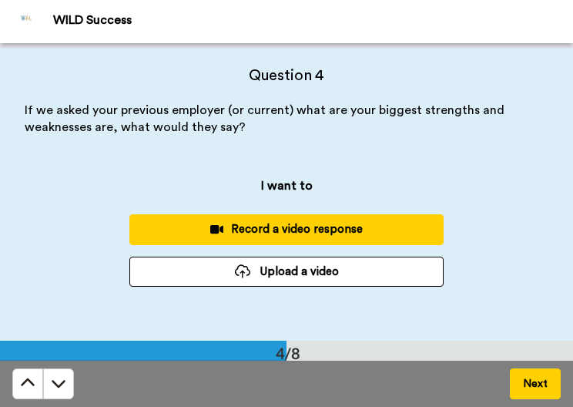 Image resolution: width=573 pixels, height=407 pixels. What do you see at coordinates (536, 384) in the screenshot?
I see `button: Next` at bounding box center [536, 384].